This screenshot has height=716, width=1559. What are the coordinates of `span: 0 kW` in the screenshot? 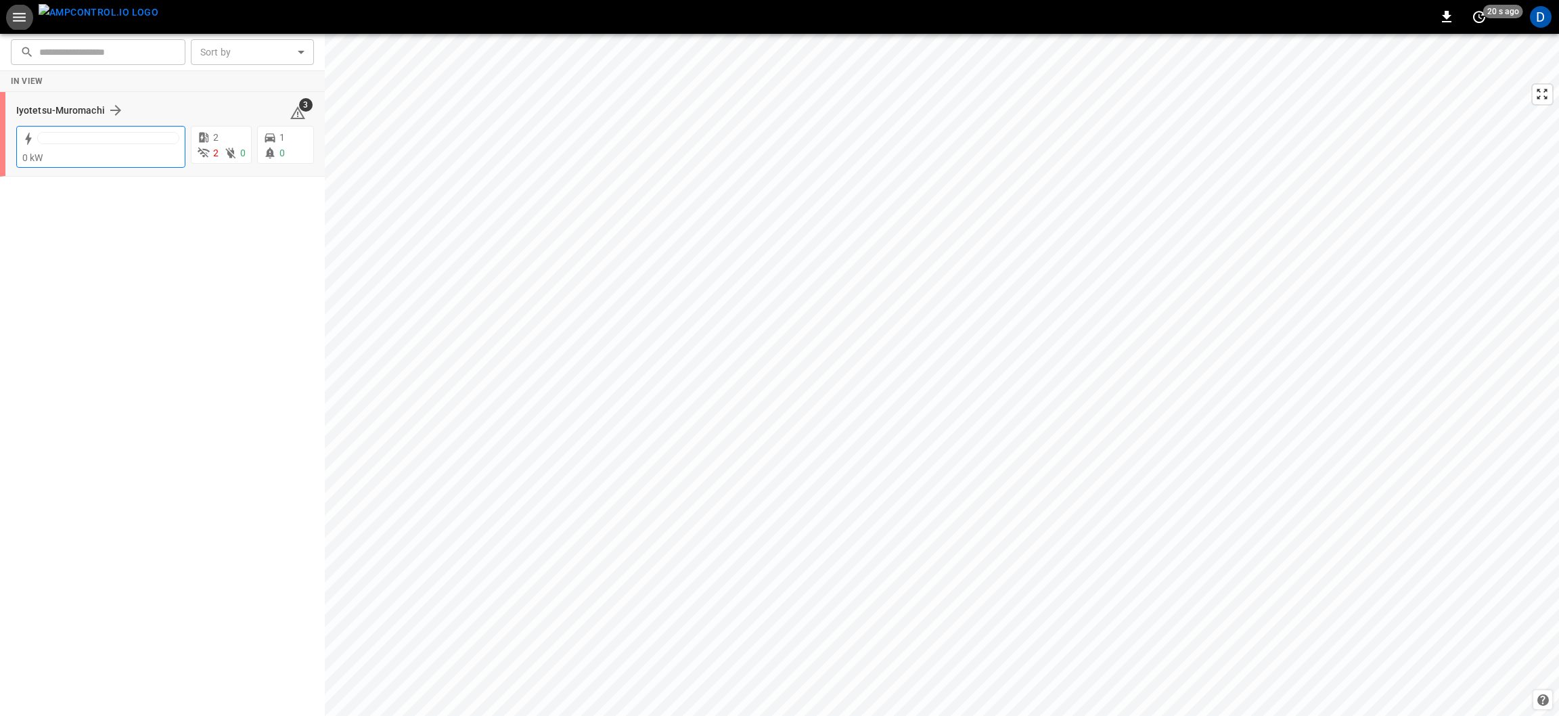 It's located at (32, 158).